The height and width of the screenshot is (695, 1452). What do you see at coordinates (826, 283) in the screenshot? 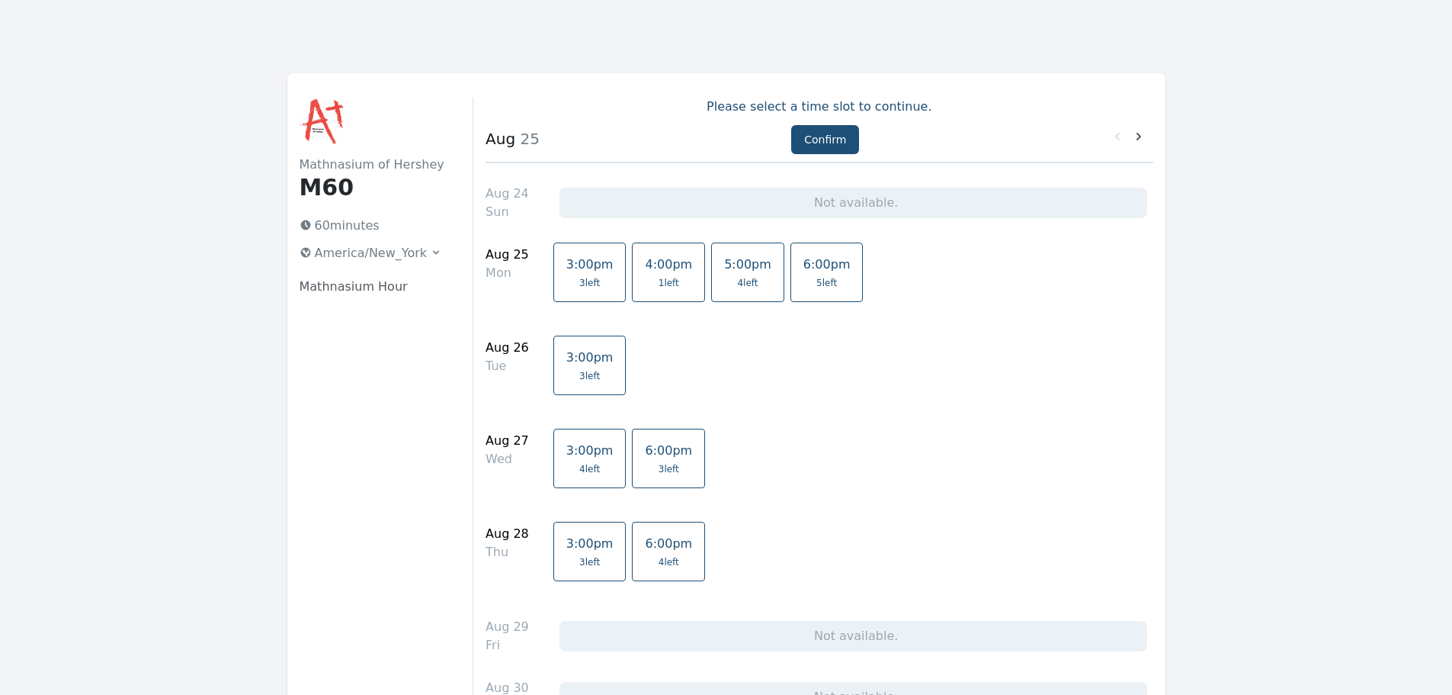
I see `span: 5 left` at bounding box center [826, 283].